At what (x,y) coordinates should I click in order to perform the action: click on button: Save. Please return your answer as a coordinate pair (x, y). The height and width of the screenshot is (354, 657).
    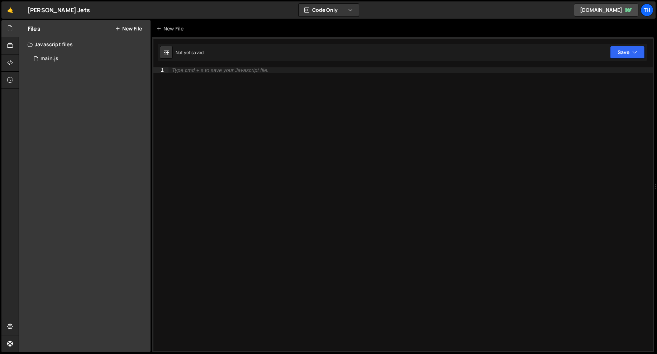
    Looking at the image, I should click on (627, 52).